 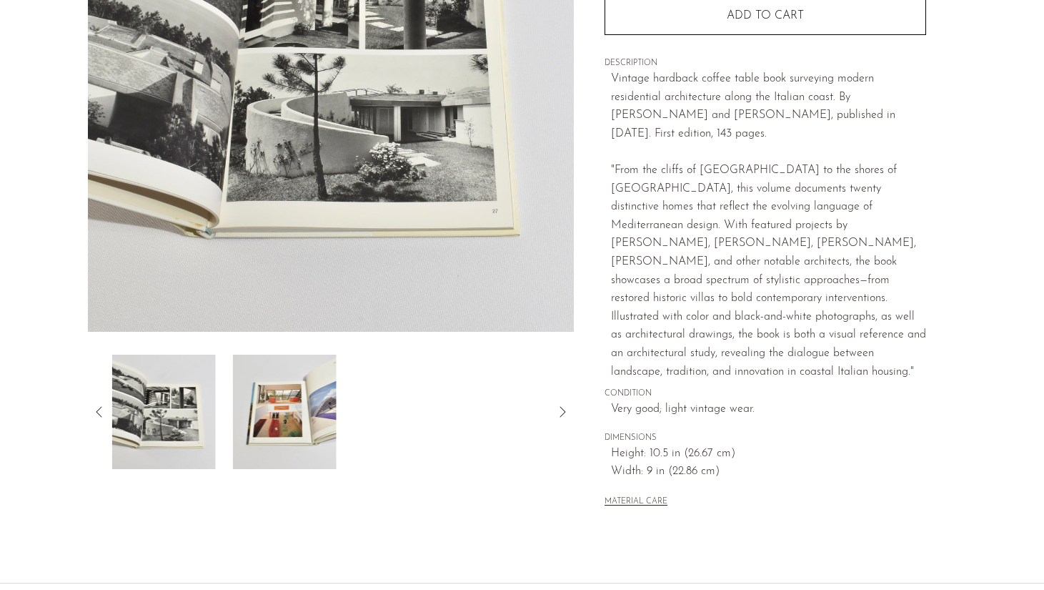 What do you see at coordinates (768, 454) in the screenshot?
I see `span: Height: 10.5 in (26.67 cm)` at bounding box center [768, 454].